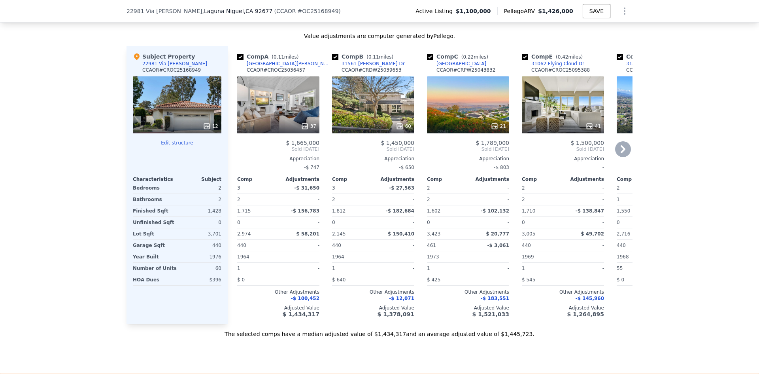 The image size is (759, 374). Describe the element at coordinates (155, 268) in the screenshot. I see `div: Number of Units` at that location.